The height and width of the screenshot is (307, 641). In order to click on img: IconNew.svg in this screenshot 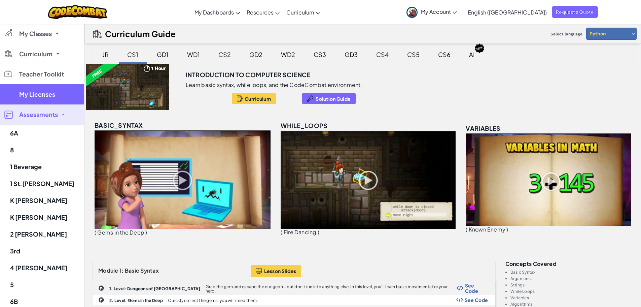, I will do `click(480, 48)`.